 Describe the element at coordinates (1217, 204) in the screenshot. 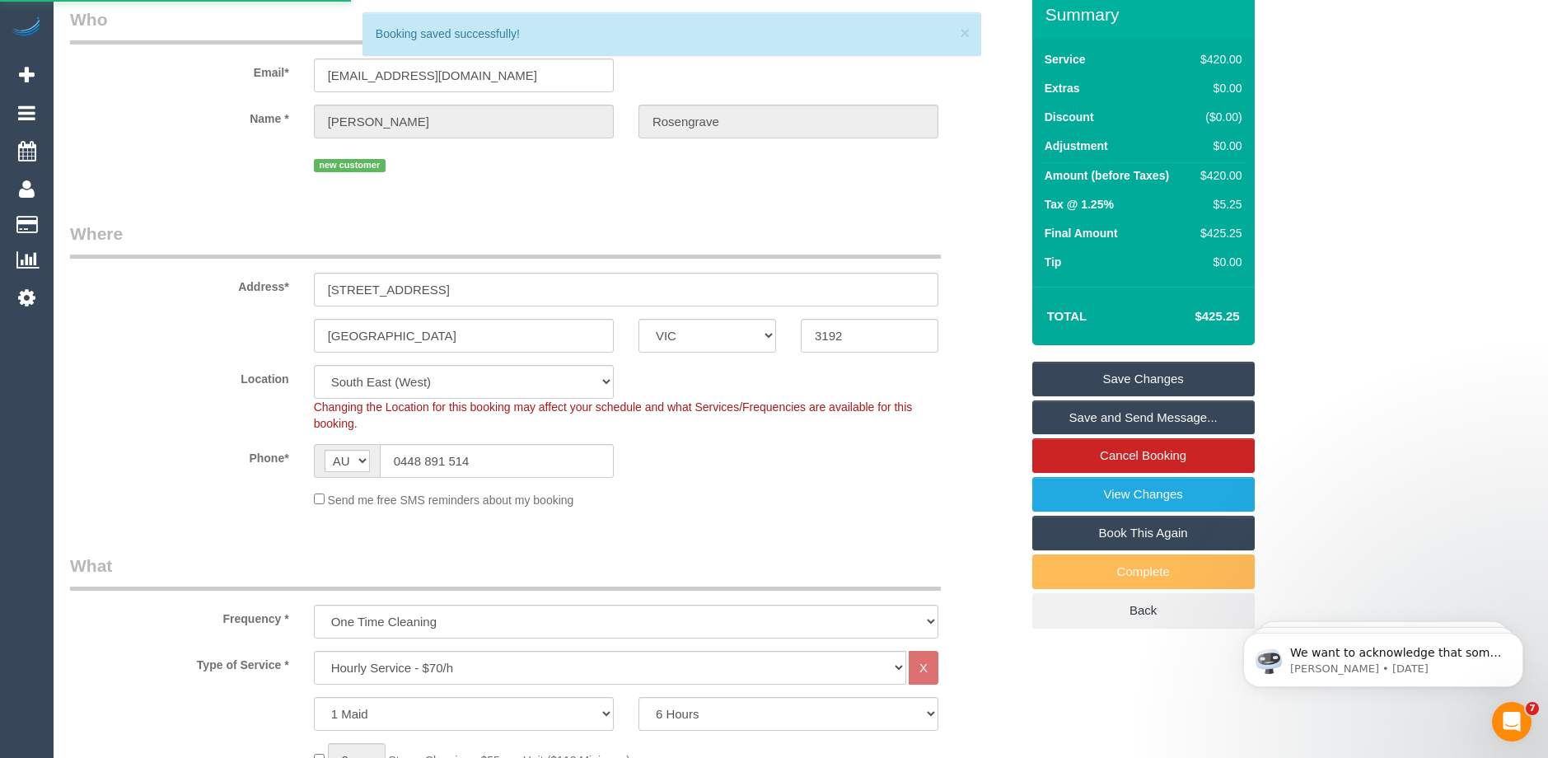

I see `div: $5.25` at that location.